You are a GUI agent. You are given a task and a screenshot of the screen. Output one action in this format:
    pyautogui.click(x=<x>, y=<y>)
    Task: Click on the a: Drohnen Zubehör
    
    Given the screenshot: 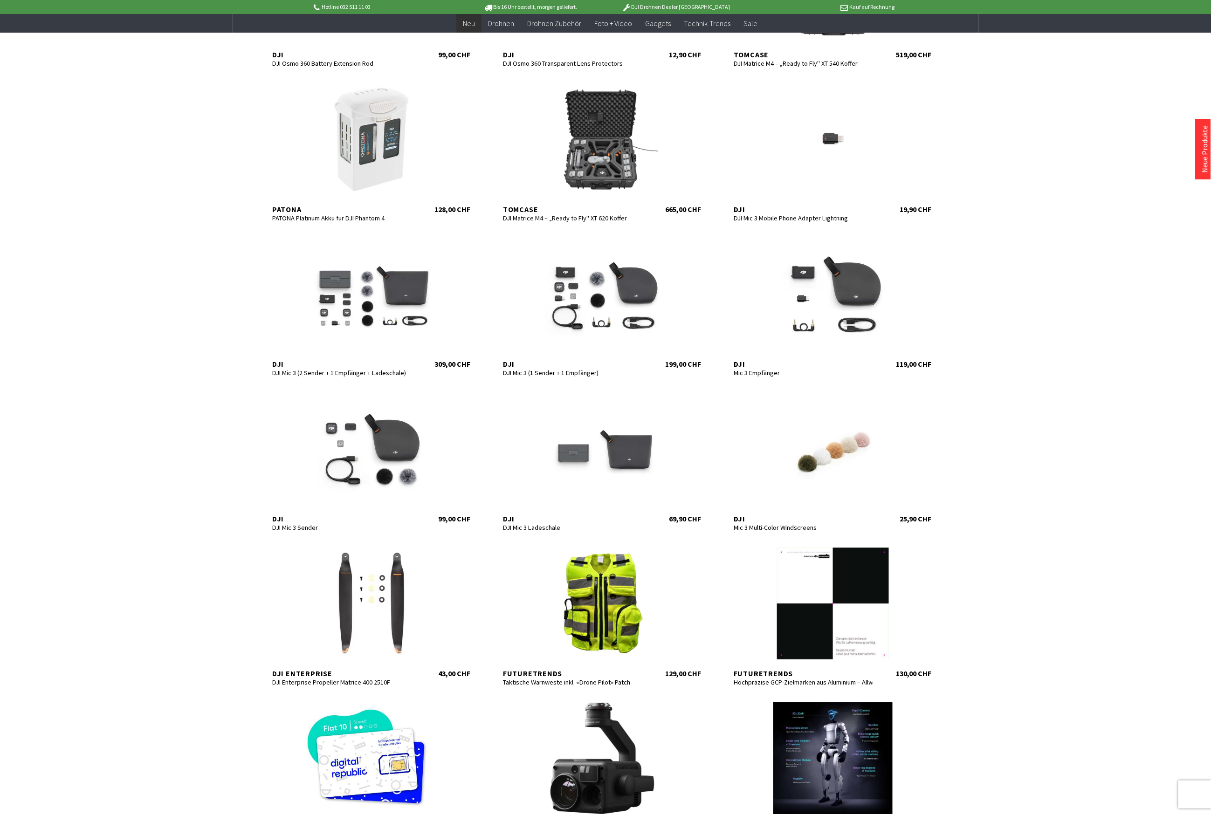 What is the action you would take?
    pyautogui.click(x=554, y=23)
    